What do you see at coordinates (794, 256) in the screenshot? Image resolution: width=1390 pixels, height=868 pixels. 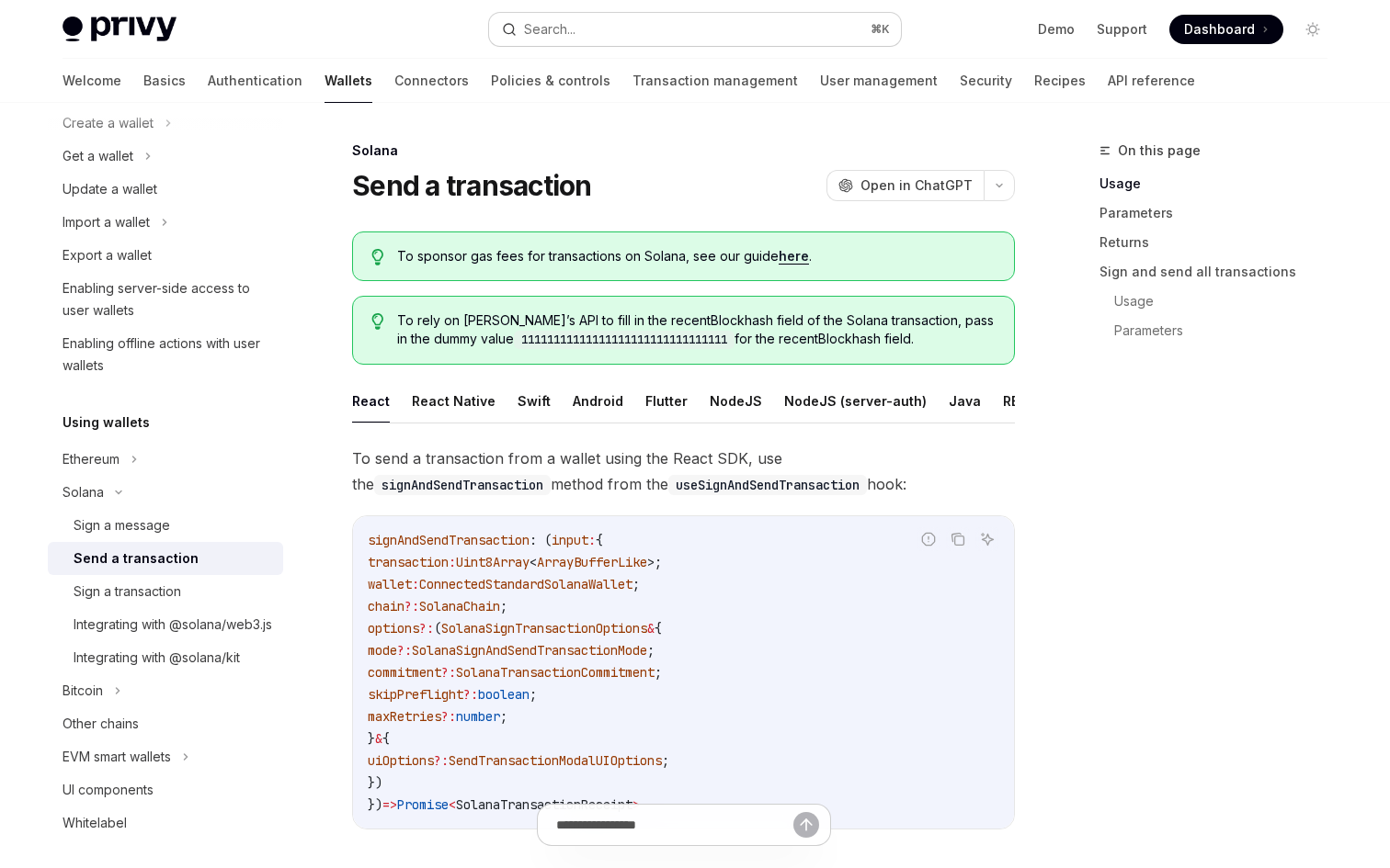 I see `a: here` at bounding box center [794, 256].